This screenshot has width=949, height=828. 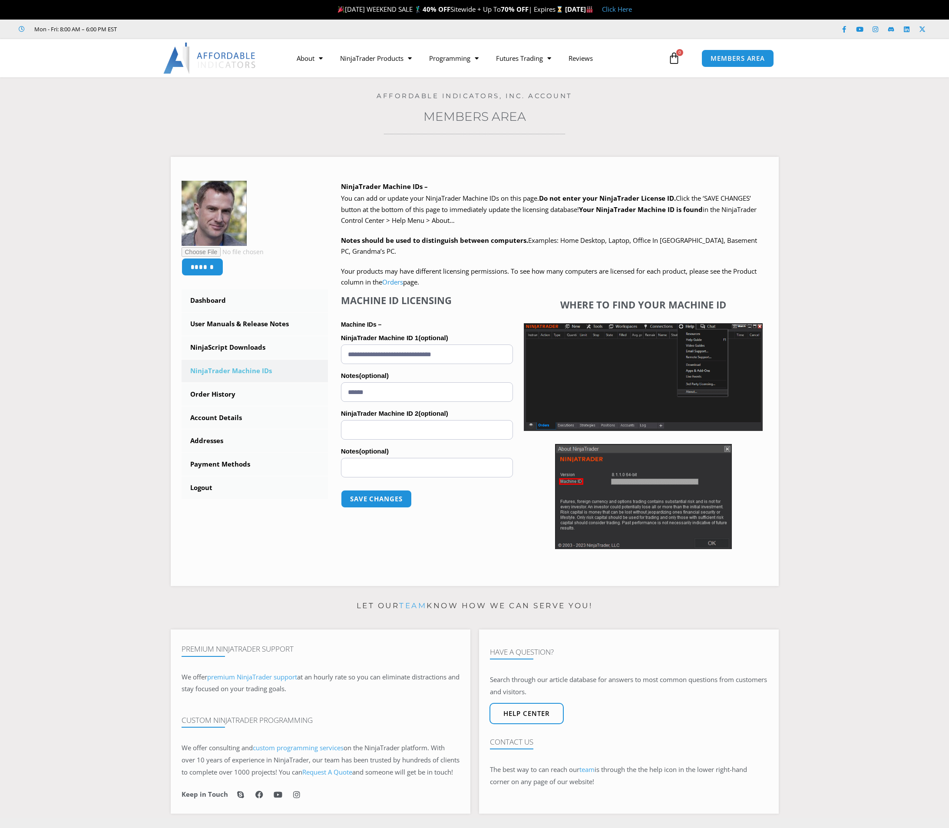 What do you see at coordinates (194, 677) in the screenshot?
I see `span: We offer` at bounding box center [194, 677].